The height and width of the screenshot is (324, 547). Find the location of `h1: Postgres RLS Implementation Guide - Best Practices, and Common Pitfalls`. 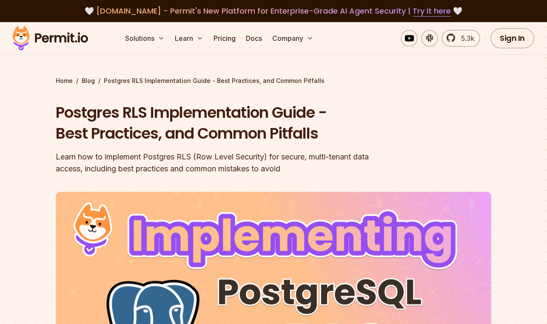

h1: Postgres RLS Implementation Guide - Best Practices, and Common Pitfalls is located at coordinates (219, 123).